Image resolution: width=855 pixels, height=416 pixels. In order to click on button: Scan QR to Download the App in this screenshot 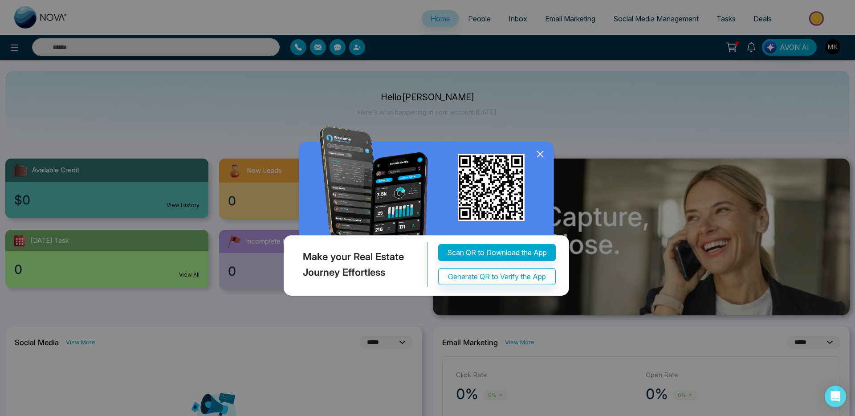, I will do `click(497, 253)`.